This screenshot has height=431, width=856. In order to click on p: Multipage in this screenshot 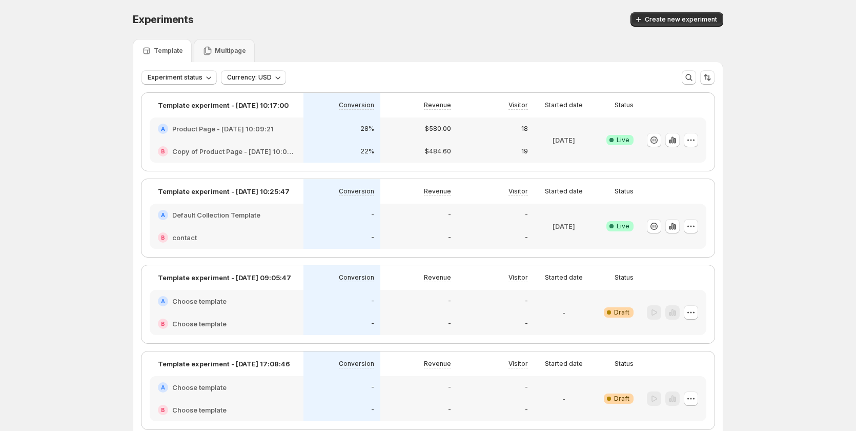, I will do `click(230, 51)`.